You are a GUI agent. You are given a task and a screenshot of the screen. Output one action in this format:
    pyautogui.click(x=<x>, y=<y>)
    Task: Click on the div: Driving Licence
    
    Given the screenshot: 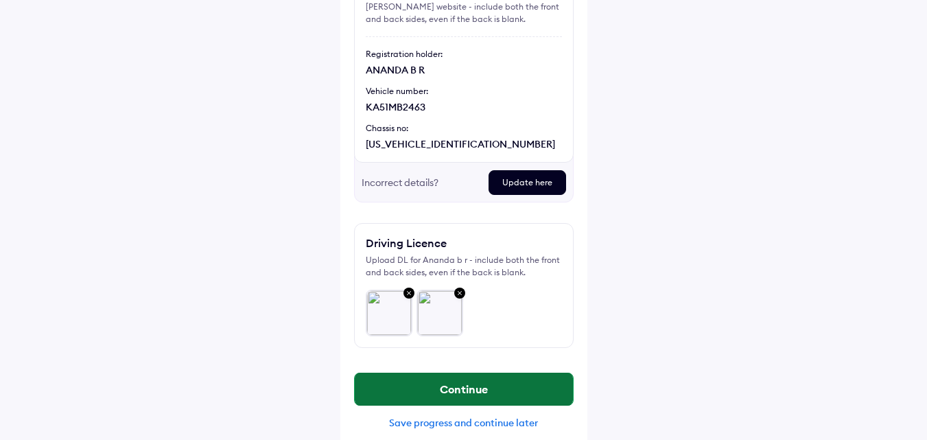 What is the action you would take?
    pyautogui.click(x=406, y=243)
    